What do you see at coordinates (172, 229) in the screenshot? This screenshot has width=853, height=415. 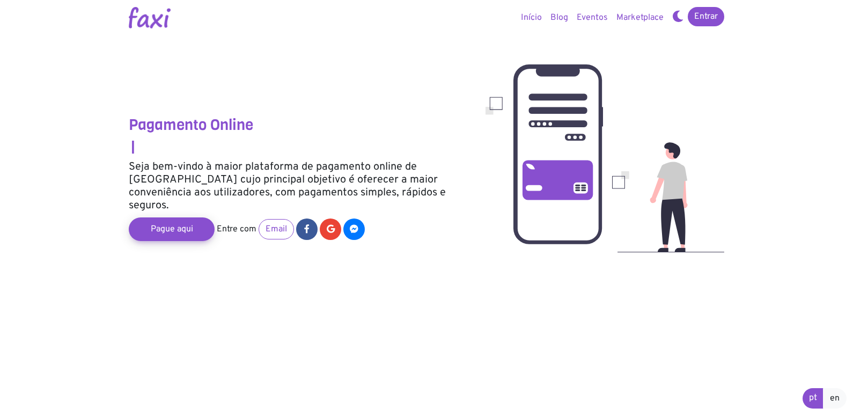 I see `a: Pague aqui` at bounding box center [172, 229].